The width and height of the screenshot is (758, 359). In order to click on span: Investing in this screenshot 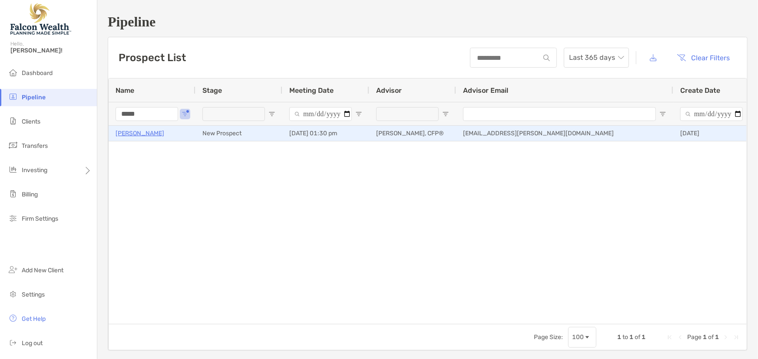, I will do `click(34, 170)`.